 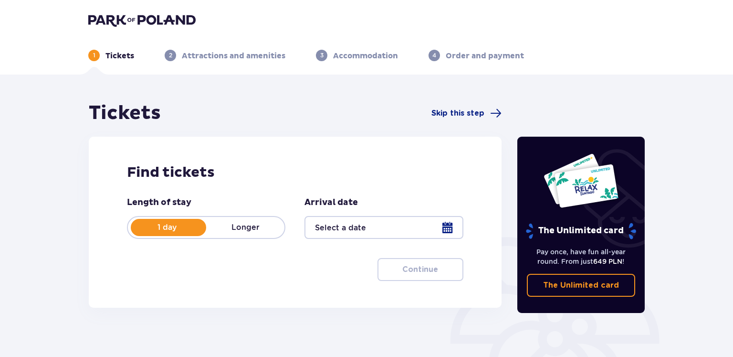 I want to click on p: 3, so click(x=322, y=55).